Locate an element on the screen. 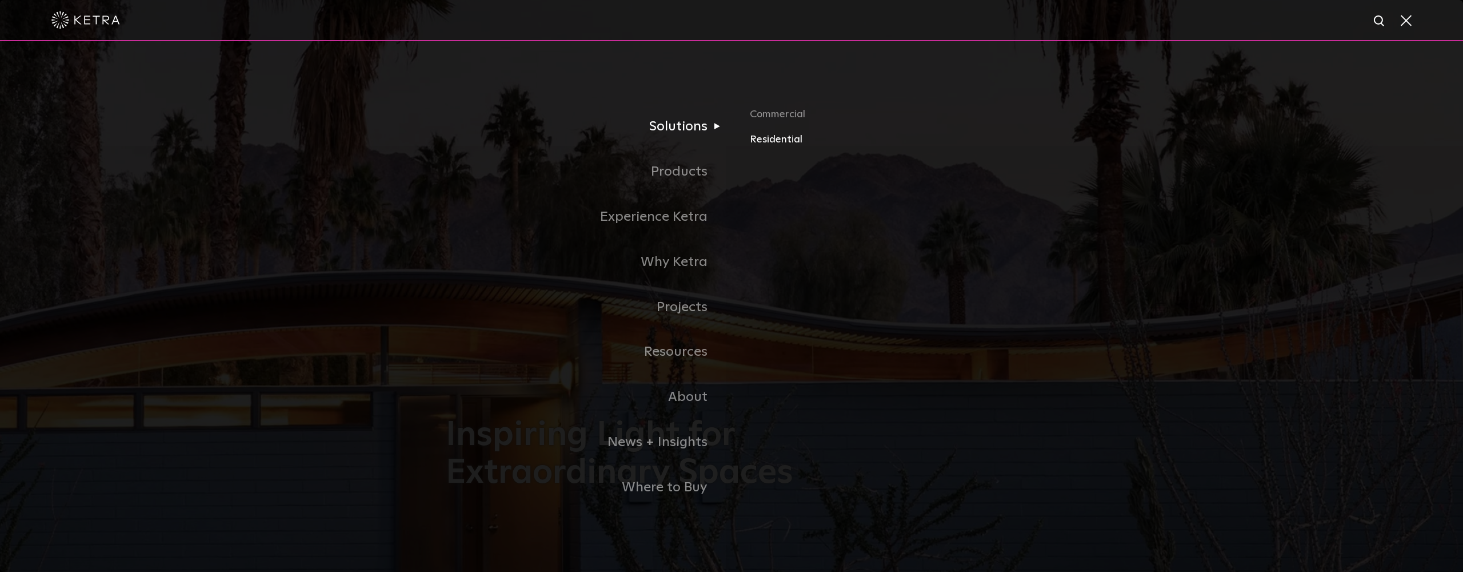 The height and width of the screenshot is (572, 1463). a: Projects is located at coordinates (589, 307).